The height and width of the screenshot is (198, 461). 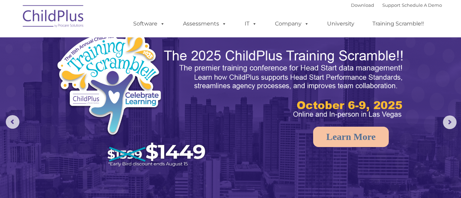 I want to click on a: Support, so click(x=391, y=5).